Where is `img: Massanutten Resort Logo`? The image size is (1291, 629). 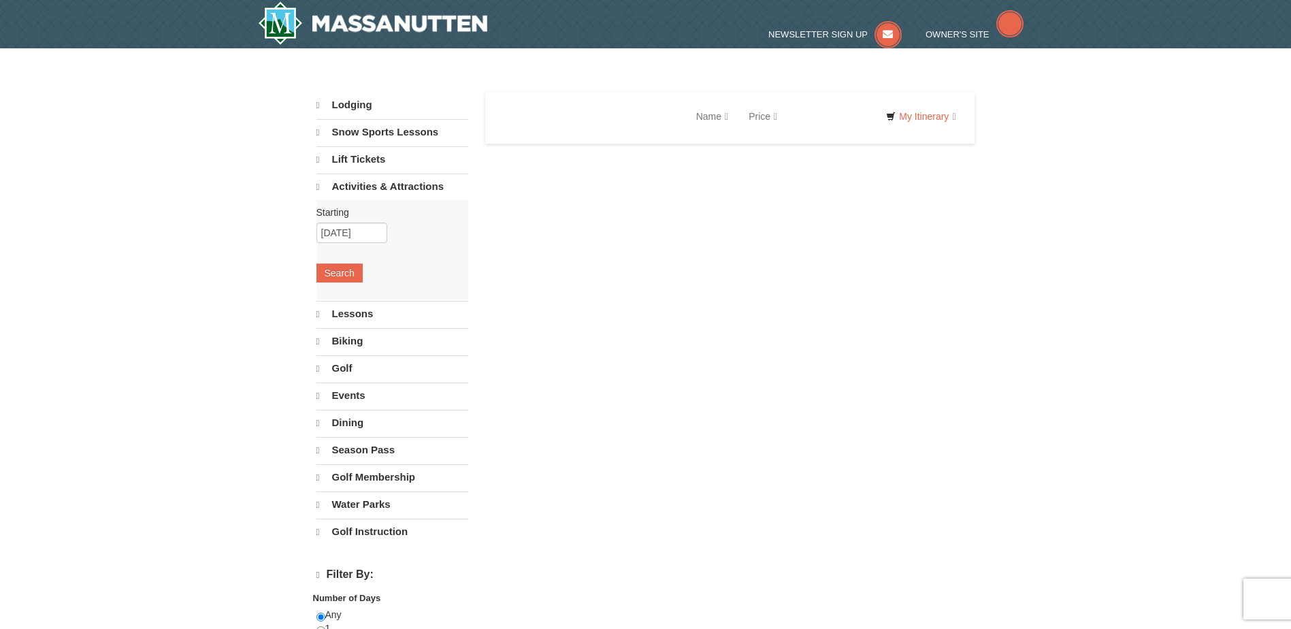
img: Massanutten Resort Logo is located at coordinates (373, 23).